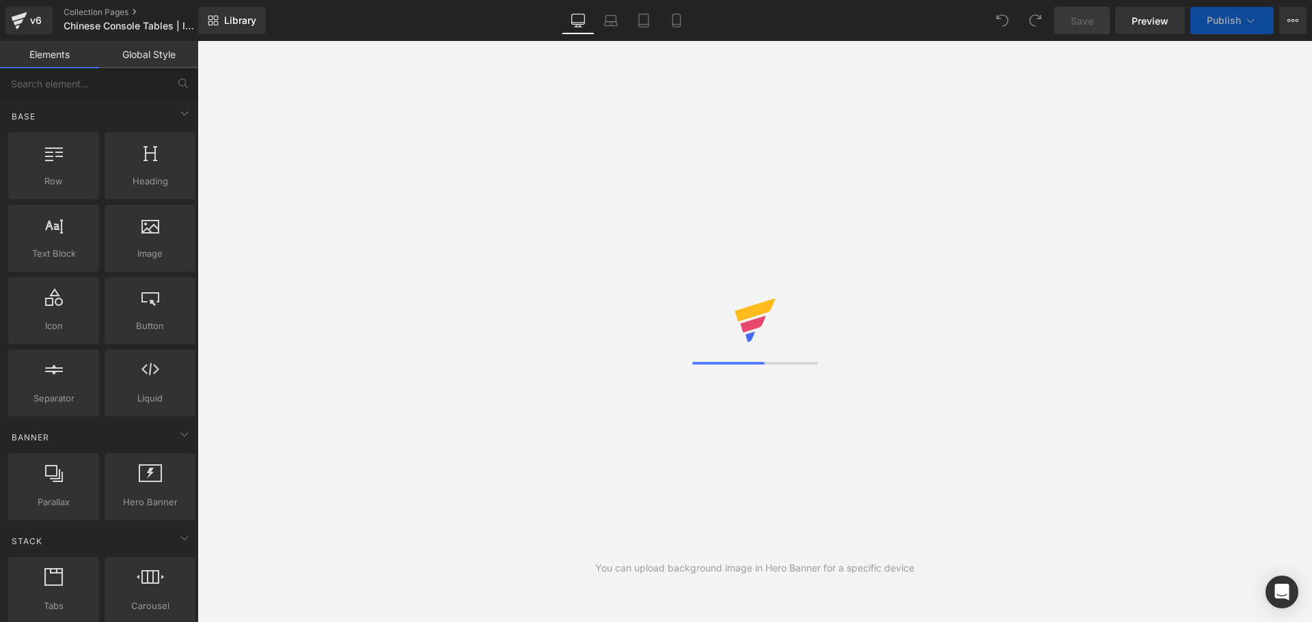 The width and height of the screenshot is (1312, 622). What do you see at coordinates (1224, 20) in the screenshot?
I see `span: Publish` at bounding box center [1224, 20].